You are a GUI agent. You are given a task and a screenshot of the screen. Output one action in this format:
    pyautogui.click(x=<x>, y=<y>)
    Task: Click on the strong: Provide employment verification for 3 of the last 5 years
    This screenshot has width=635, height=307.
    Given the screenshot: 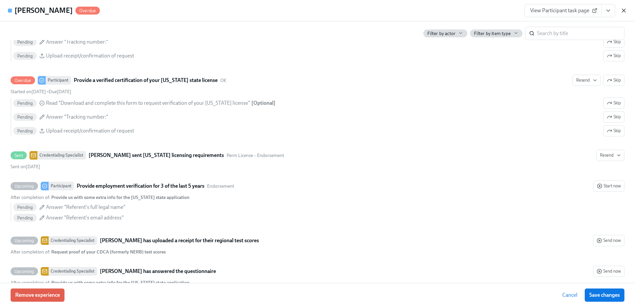 What is the action you would take?
    pyautogui.click(x=141, y=186)
    